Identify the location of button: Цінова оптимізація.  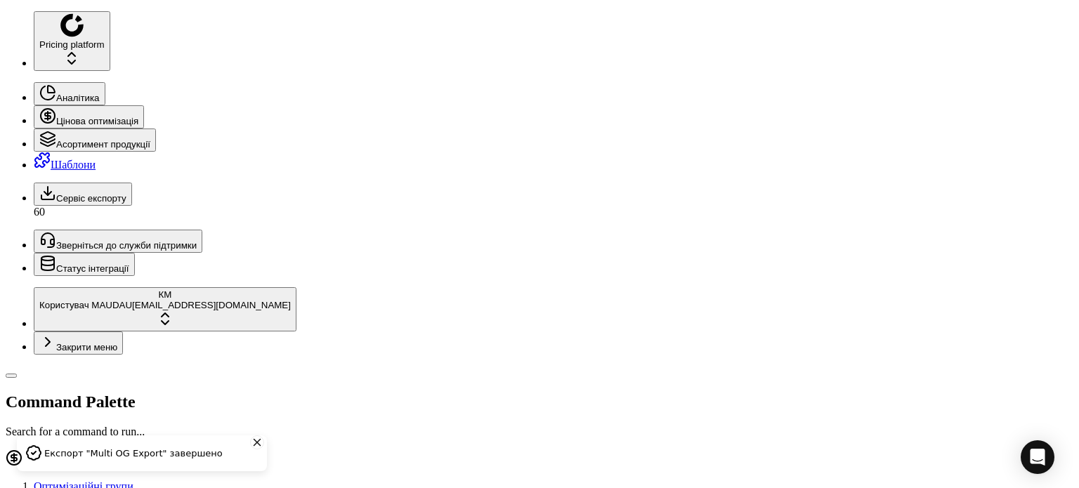
(89, 117).